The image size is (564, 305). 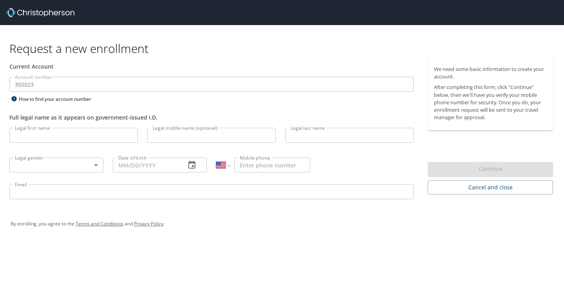 I want to click on div: Current Account, so click(x=212, y=66).